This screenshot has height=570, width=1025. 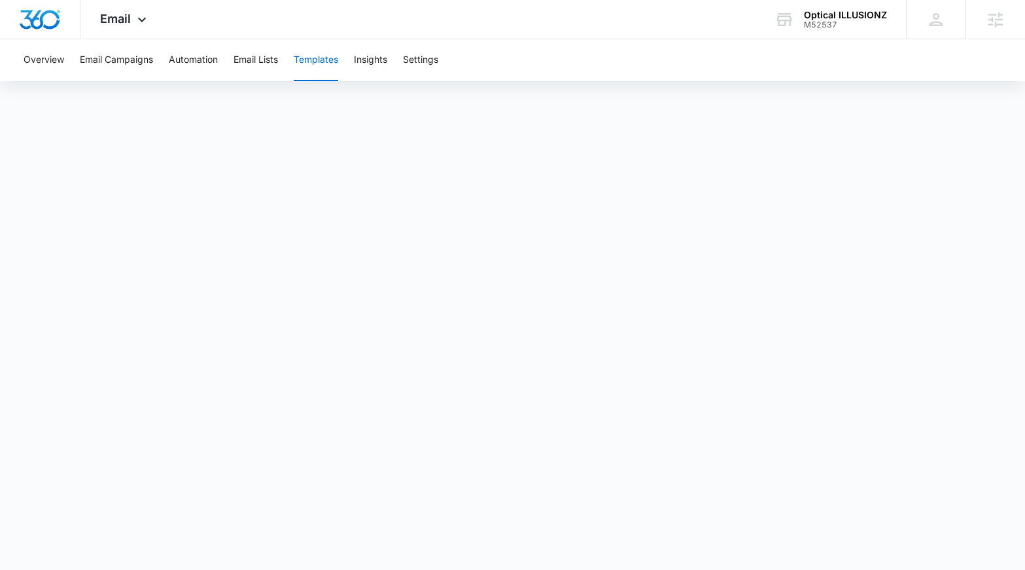 What do you see at coordinates (193, 60) in the screenshot?
I see `button: Automation` at bounding box center [193, 60].